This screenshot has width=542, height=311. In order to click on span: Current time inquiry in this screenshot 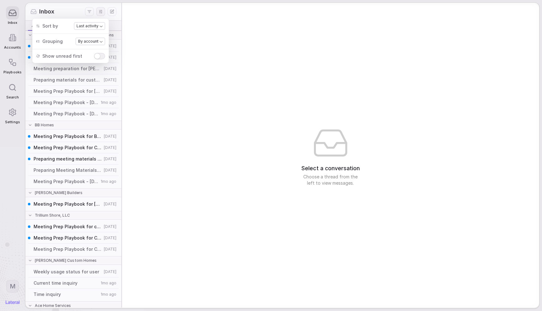, I will do `click(66, 283)`.